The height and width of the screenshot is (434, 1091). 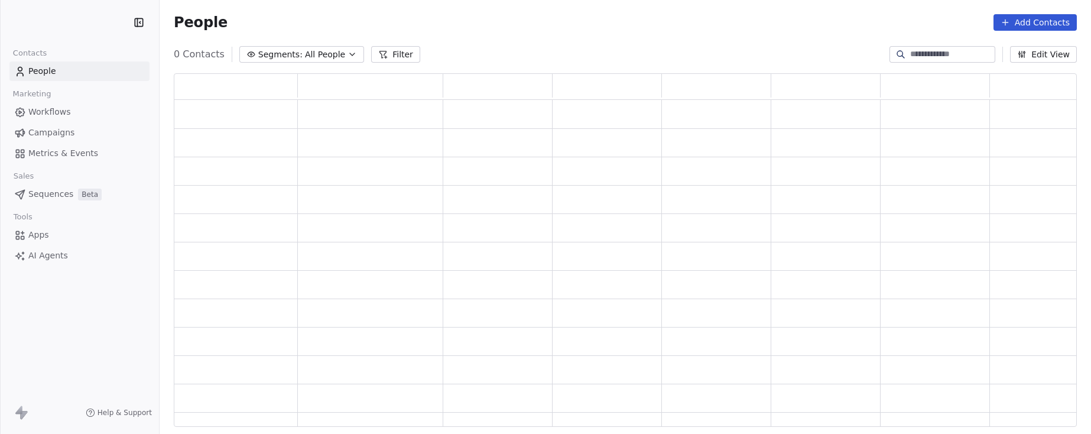 What do you see at coordinates (79, 112) in the screenshot?
I see `a: Workflows` at bounding box center [79, 112].